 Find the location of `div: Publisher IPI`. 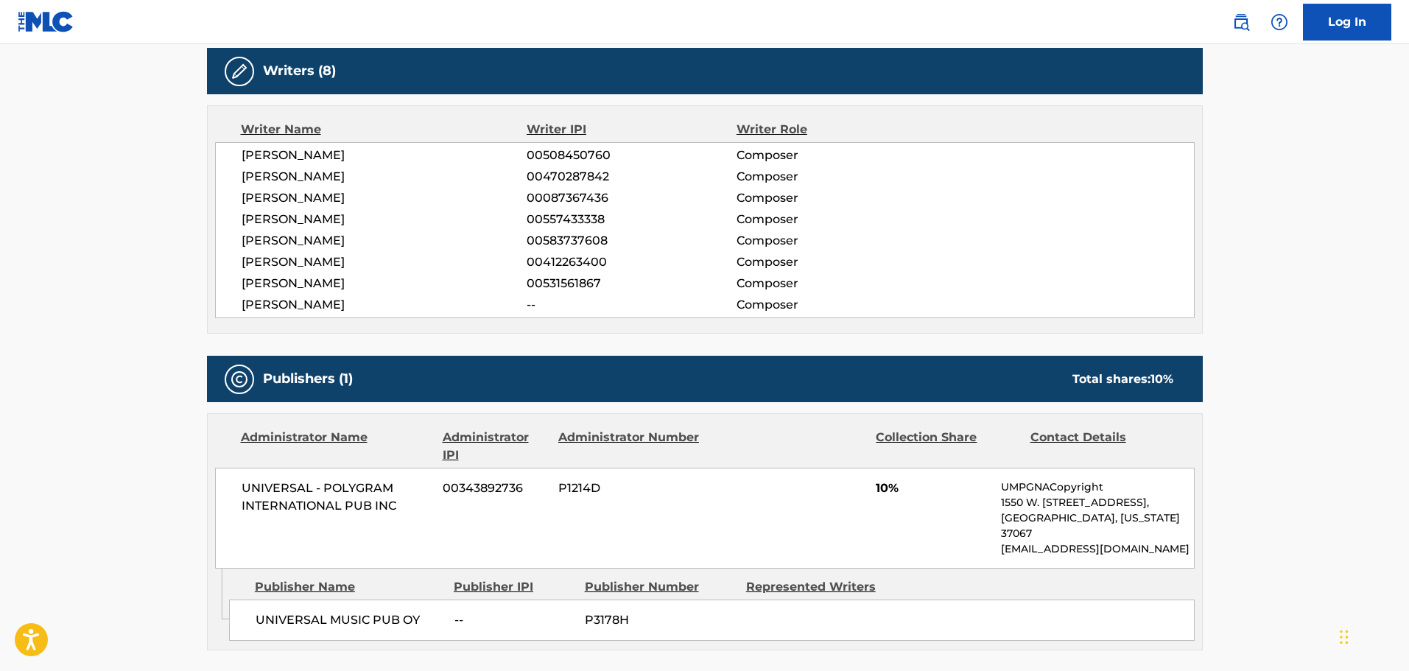

div: Publisher IPI is located at coordinates (513, 587).